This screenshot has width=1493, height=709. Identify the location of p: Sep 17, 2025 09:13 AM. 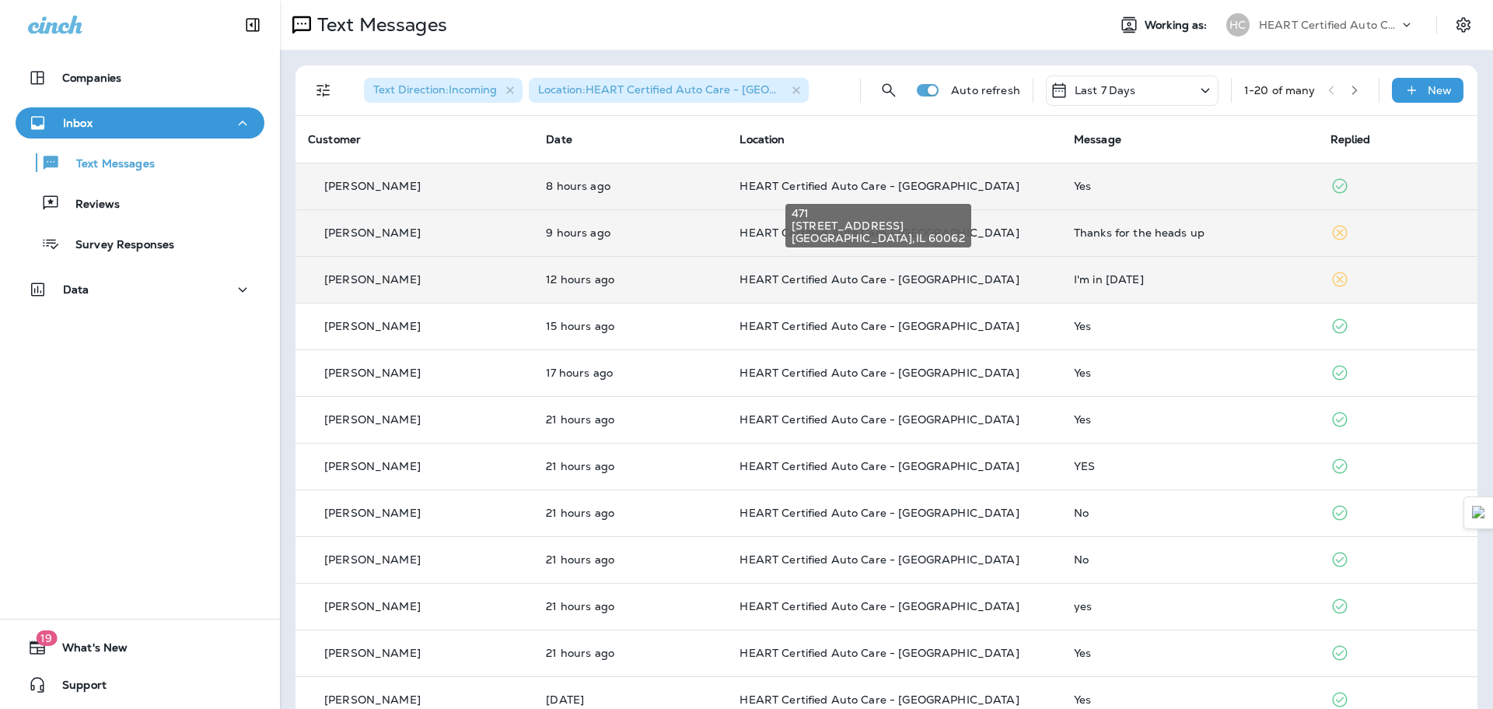
(630, 419).